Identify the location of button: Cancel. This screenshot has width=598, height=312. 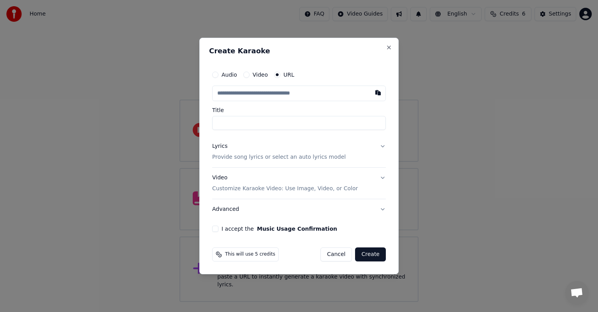
(336, 254).